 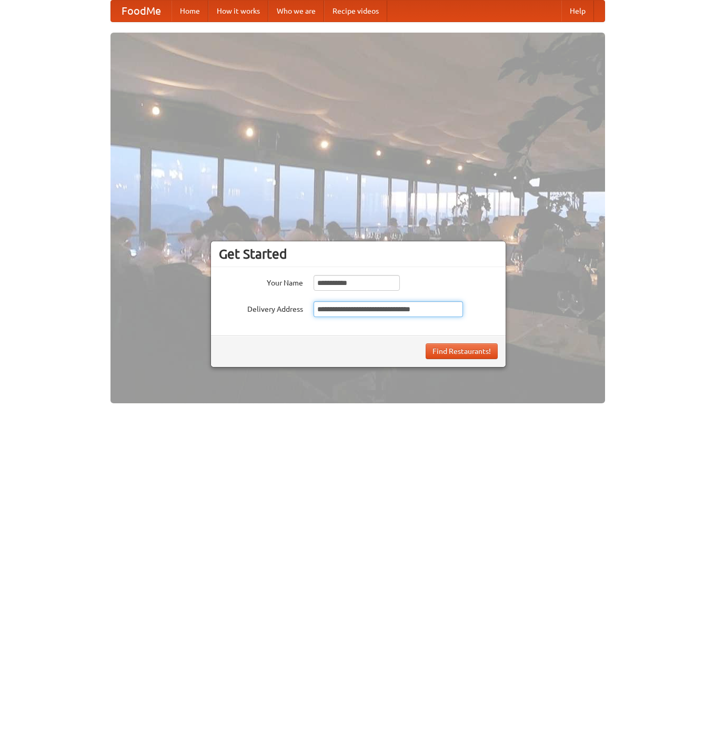 What do you see at coordinates (141, 11) in the screenshot?
I see `a: FoodMe` at bounding box center [141, 11].